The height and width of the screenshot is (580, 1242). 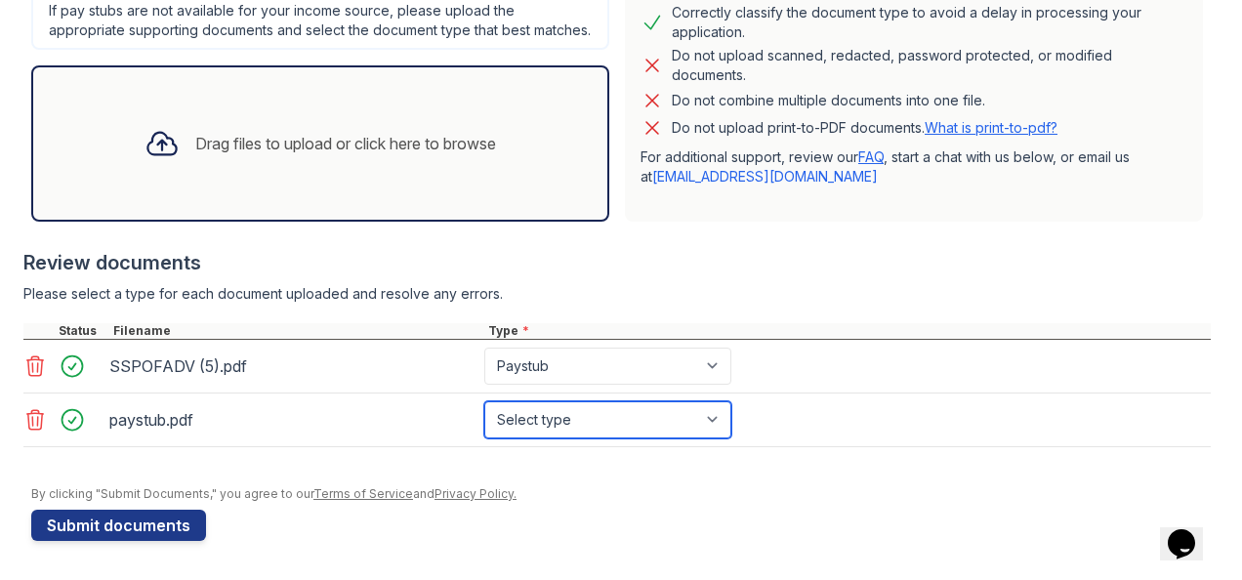 What do you see at coordinates (82, 331) in the screenshot?
I see `div: Status` at bounding box center [82, 331].